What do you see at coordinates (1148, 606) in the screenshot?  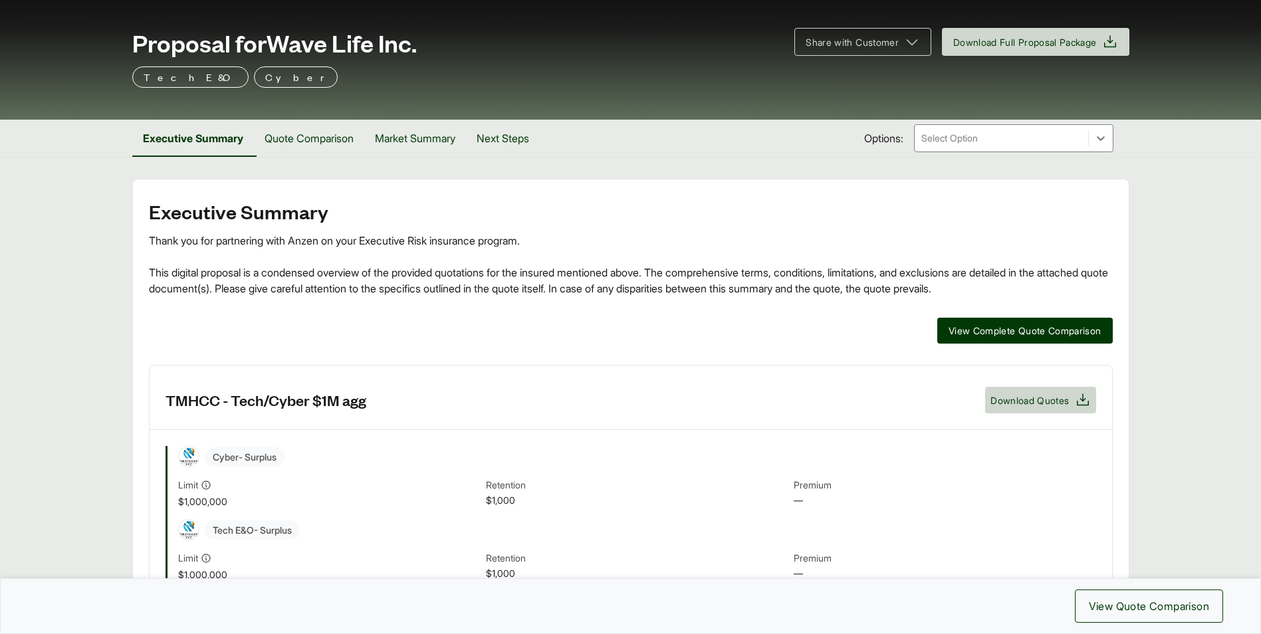 I see `button: View Quote Comparison` at bounding box center [1148, 606].